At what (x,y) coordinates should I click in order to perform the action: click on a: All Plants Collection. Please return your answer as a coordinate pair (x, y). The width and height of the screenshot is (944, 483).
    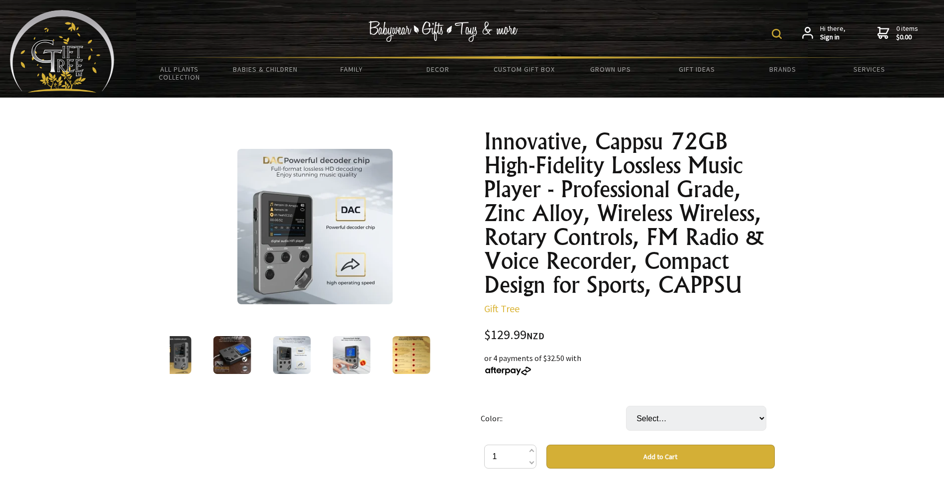
    Looking at the image, I should click on (179, 73).